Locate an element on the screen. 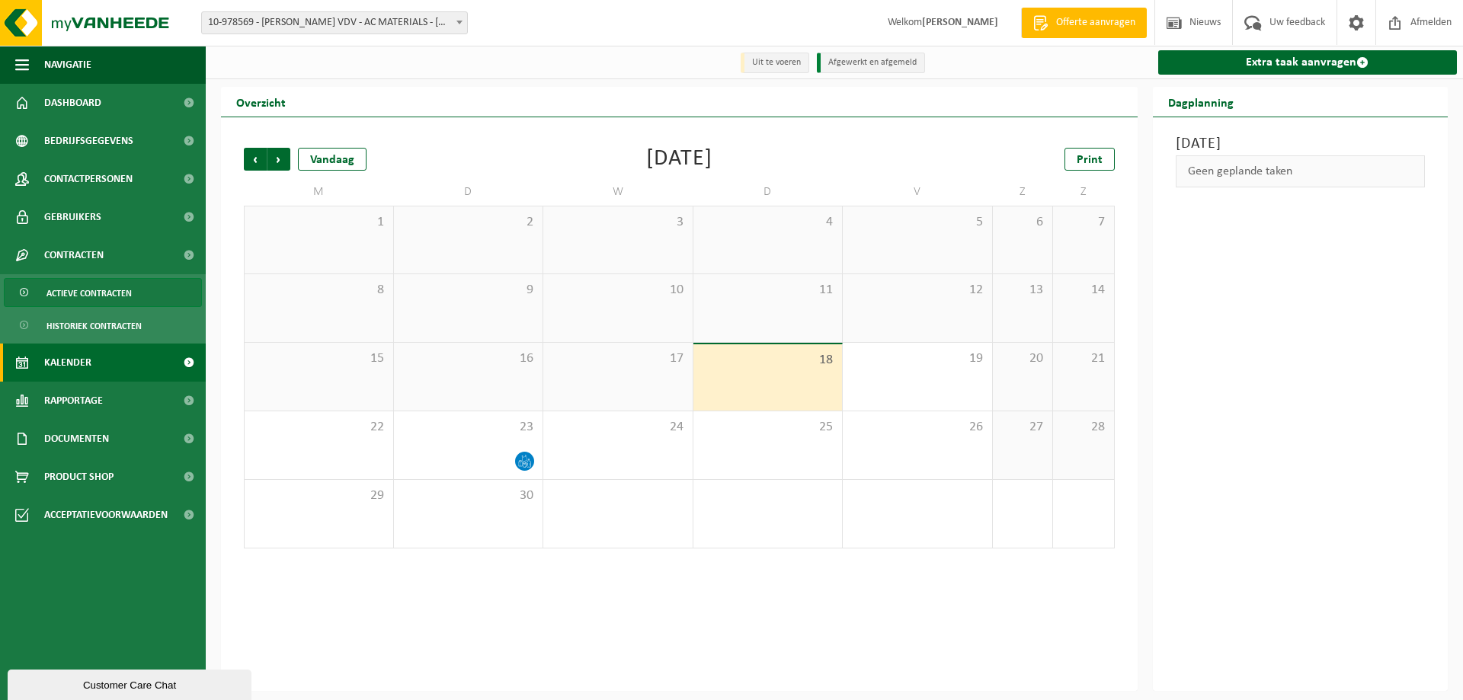  span: 28 is located at coordinates (1083, 428).